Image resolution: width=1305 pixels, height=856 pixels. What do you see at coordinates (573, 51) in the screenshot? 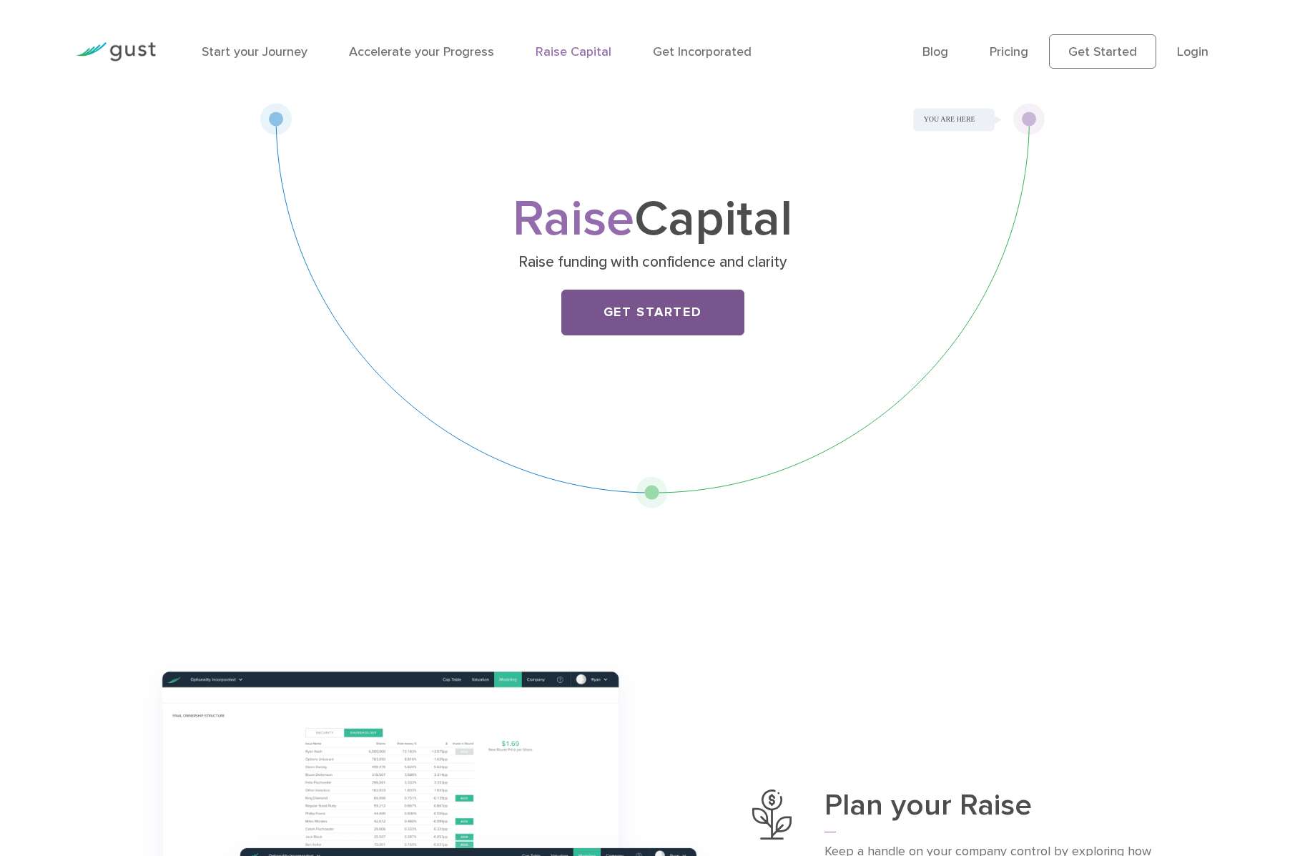
I see `a: Raise Capital` at bounding box center [573, 51].